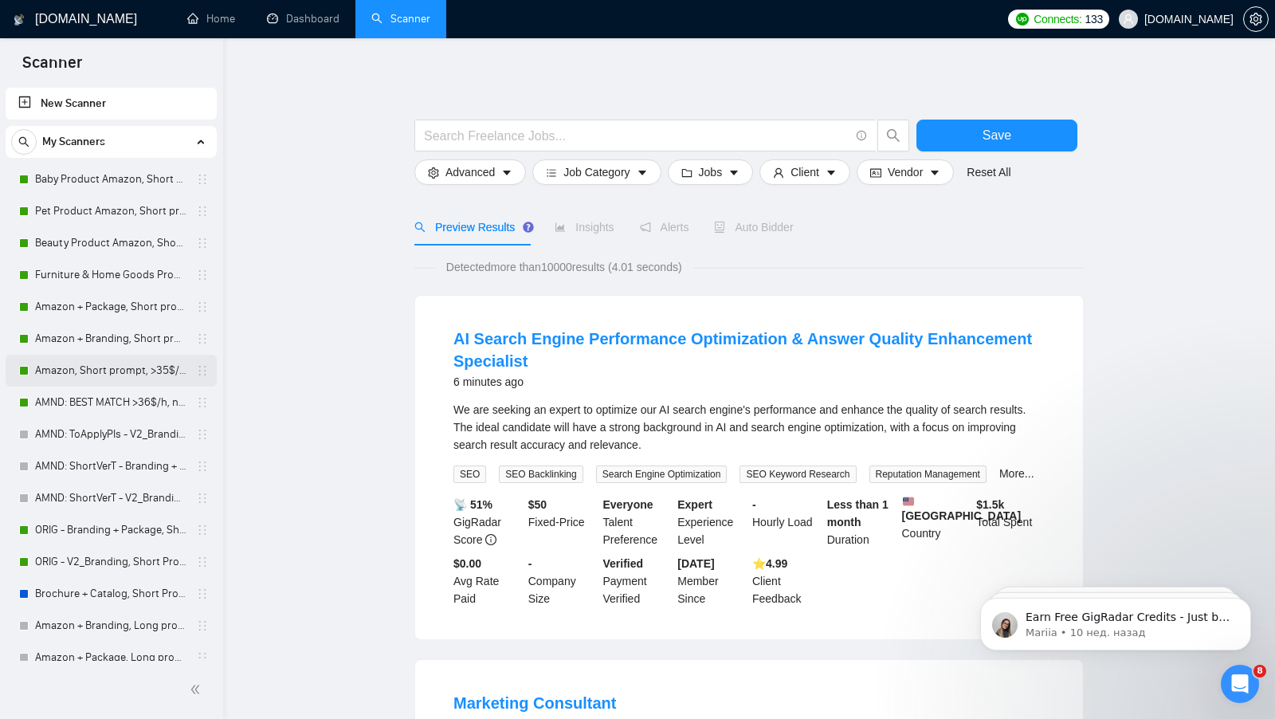 Image resolution: width=1275 pixels, height=719 pixels. What do you see at coordinates (528, 227) in the screenshot?
I see `div: Tooltip anchor` at bounding box center [528, 227].